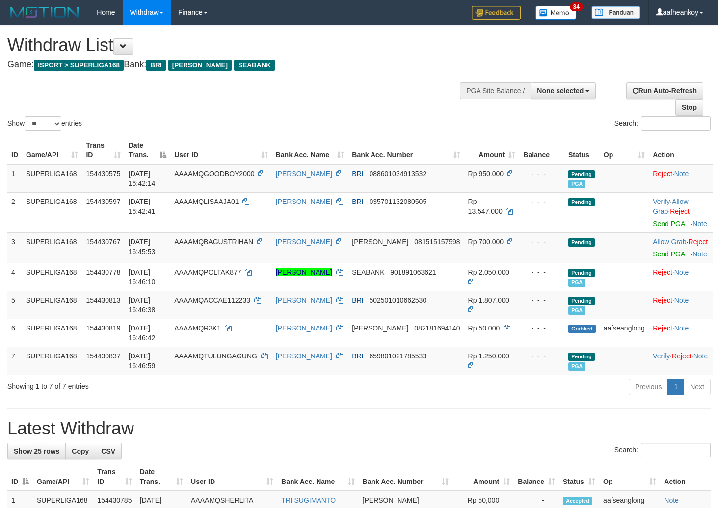 The height and width of the screenshot is (508, 718). Describe the element at coordinates (238, 45) in the screenshot. I see `h1: Withdraw List` at that location.